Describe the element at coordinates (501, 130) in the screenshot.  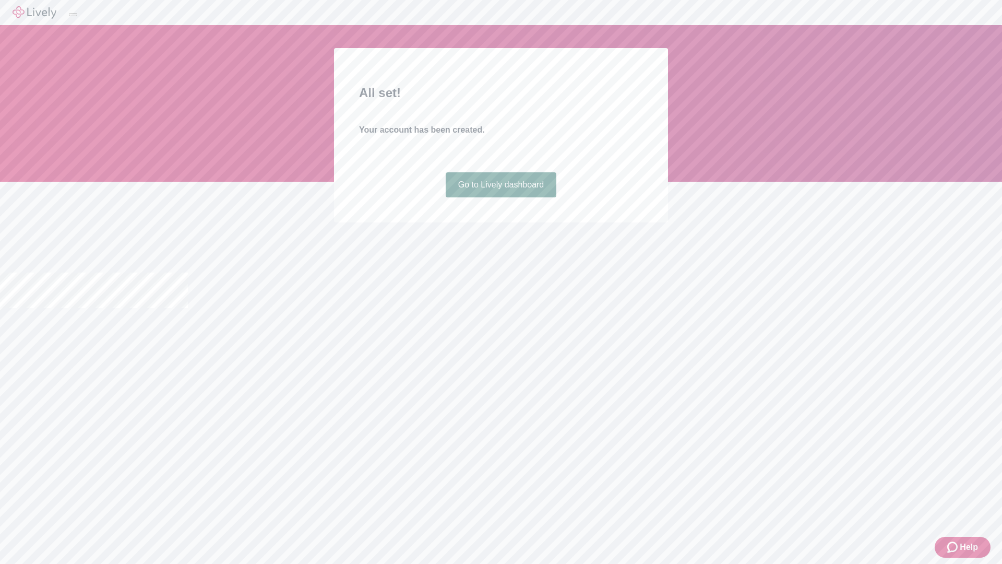
I see `h4: Your account has been created.` at that location.